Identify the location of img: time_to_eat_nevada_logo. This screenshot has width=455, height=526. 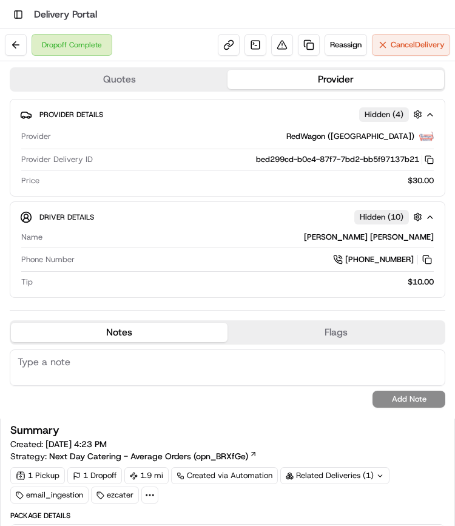
(426, 136).